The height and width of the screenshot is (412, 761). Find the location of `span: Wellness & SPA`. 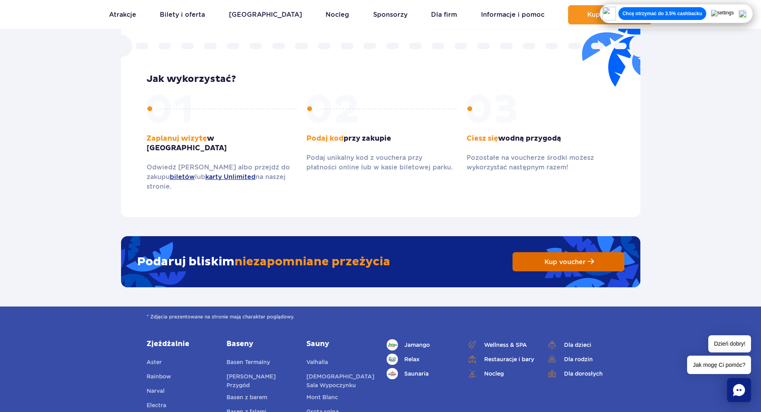

span: Wellness & SPA is located at coordinates (506, 345).